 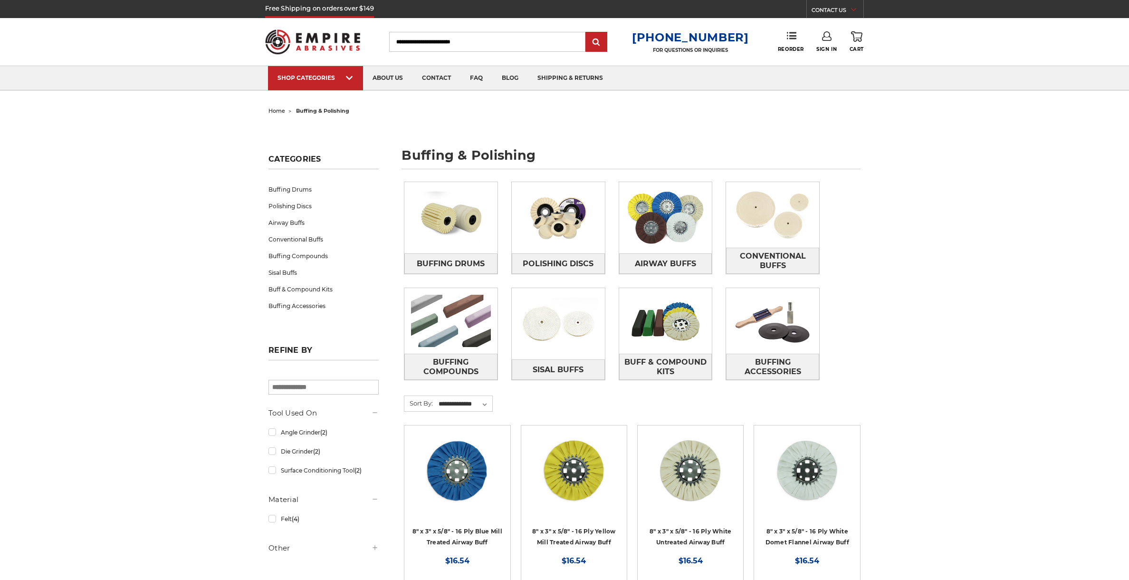 What do you see at coordinates (323, 413) in the screenshot?
I see `h5: Tool Used On` at bounding box center [323, 413].